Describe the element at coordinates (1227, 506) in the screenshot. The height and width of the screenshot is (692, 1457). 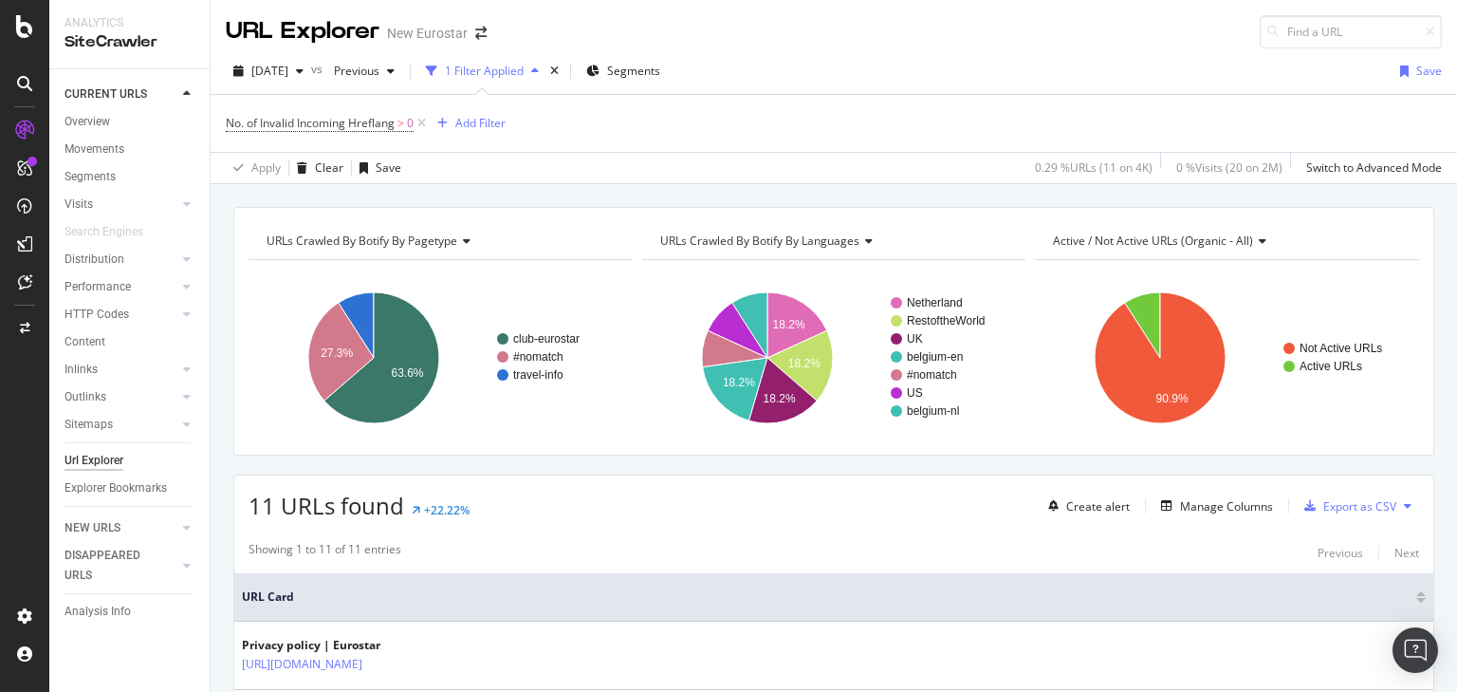
I see `div: Manage Columns` at that location.